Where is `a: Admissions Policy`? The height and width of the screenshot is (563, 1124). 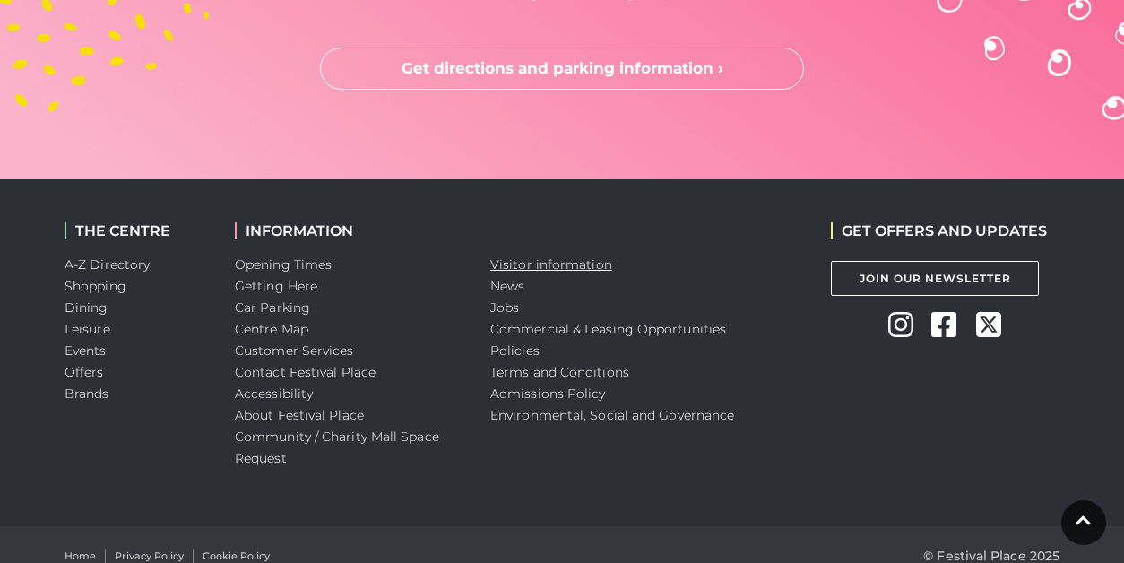
a: Admissions Policy is located at coordinates (548, 393).